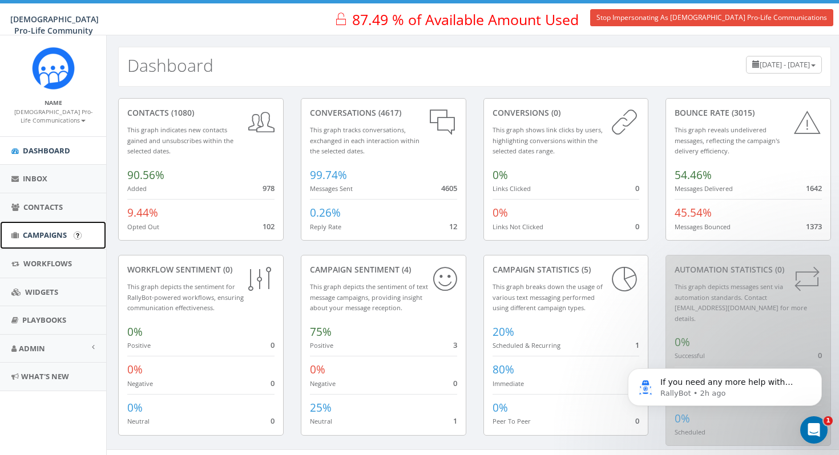 Image resolution: width=839 pixels, height=455 pixels. What do you see at coordinates (46, 151) in the screenshot?
I see `span: Dashboard` at bounding box center [46, 151].